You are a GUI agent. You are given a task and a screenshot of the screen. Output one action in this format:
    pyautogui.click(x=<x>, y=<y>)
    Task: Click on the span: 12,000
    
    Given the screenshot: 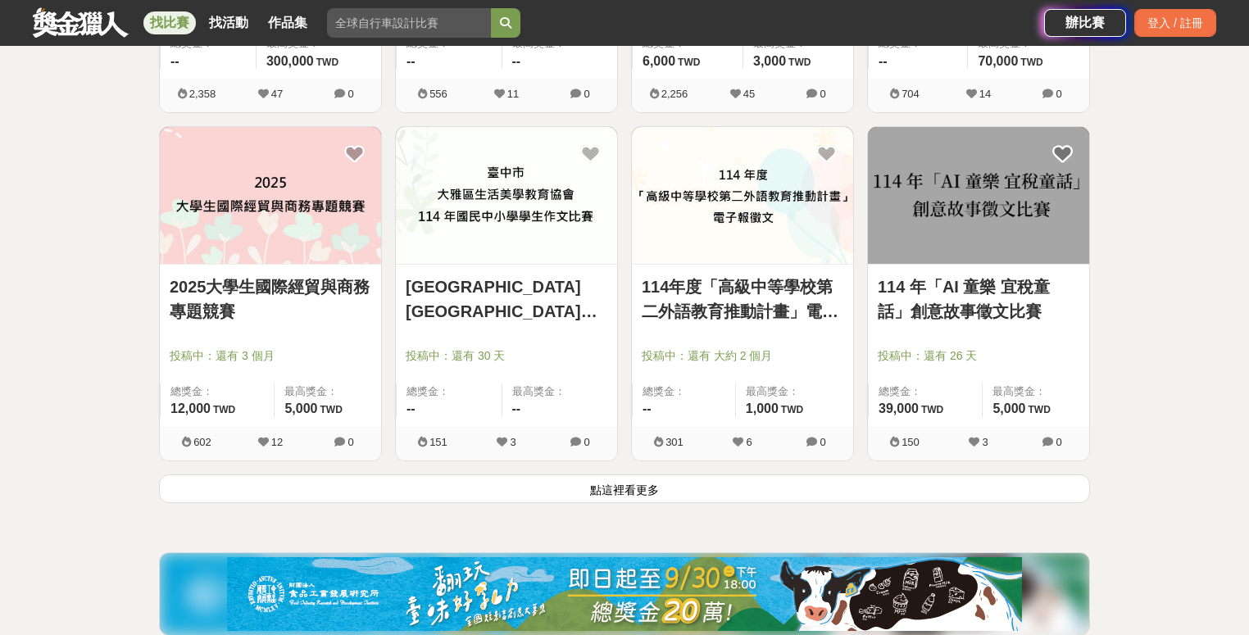 What is the action you would take?
    pyautogui.click(x=190, y=408)
    